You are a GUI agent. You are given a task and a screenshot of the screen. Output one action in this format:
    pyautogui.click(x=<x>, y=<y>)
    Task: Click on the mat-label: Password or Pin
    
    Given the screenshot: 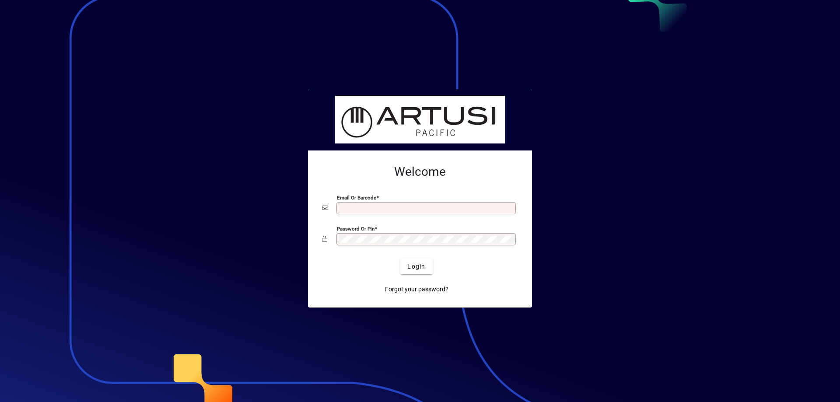 What is the action you would take?
    pyautogui.click(x=356, y=229)
    